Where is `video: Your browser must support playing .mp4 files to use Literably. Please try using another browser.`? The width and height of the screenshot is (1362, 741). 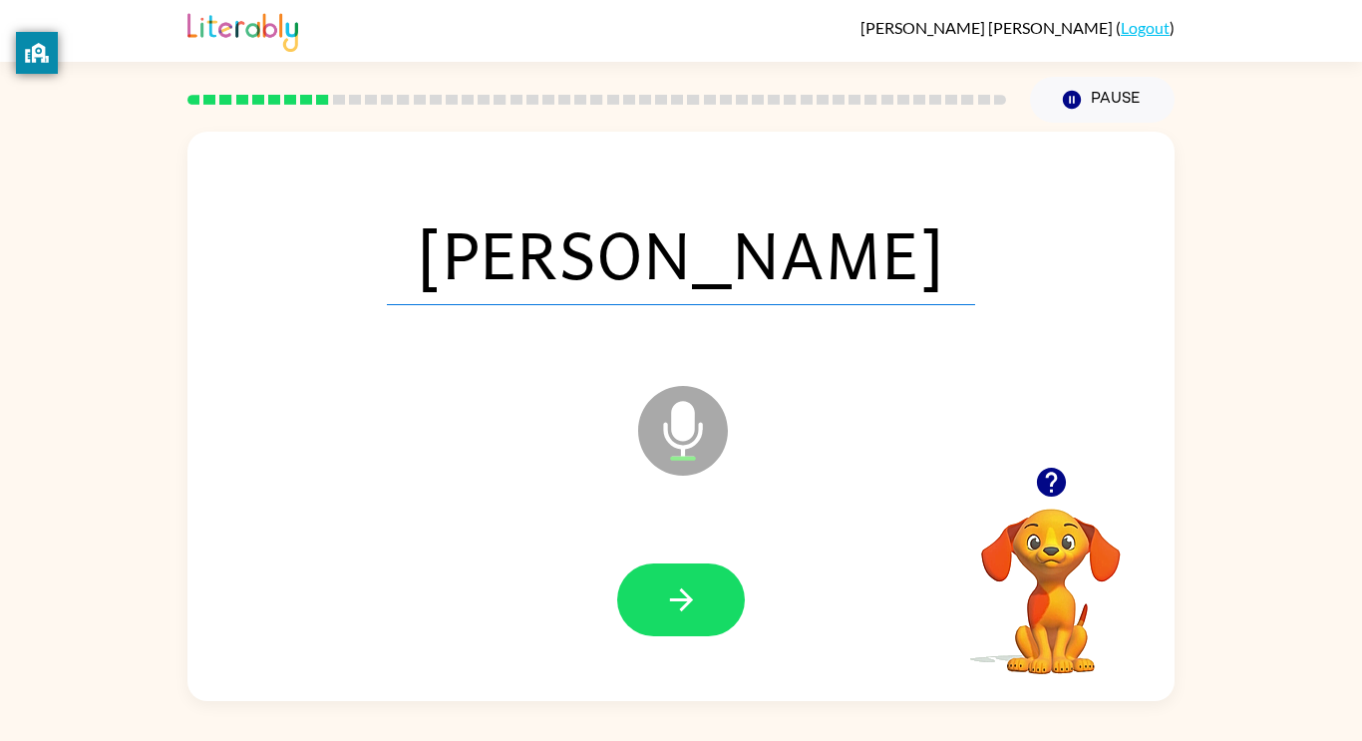 video: Your browser must support playing .mp4 files to use Literably. Please try using another browser. is located at coordinates (1051, 577).